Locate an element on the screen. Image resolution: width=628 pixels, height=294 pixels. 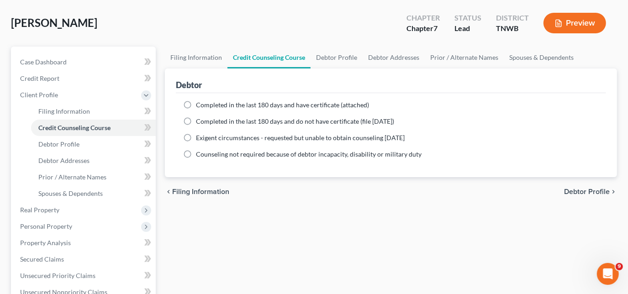
div: Debtor is located at coordinates (188, 85).